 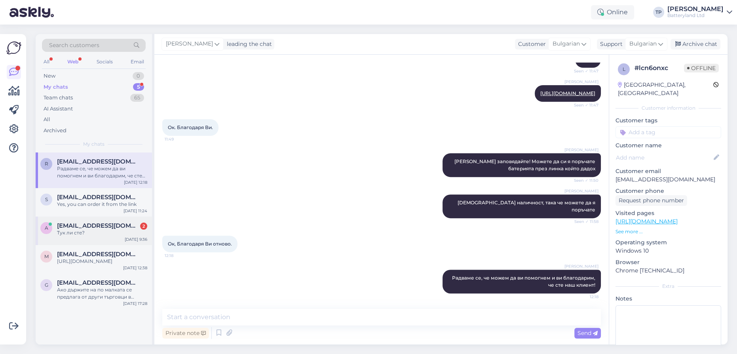 What do you see at coordinates (98, 197) in the screenshot?
I see `span: sotos85514@gmail.com` at bounding box center [98, 197].